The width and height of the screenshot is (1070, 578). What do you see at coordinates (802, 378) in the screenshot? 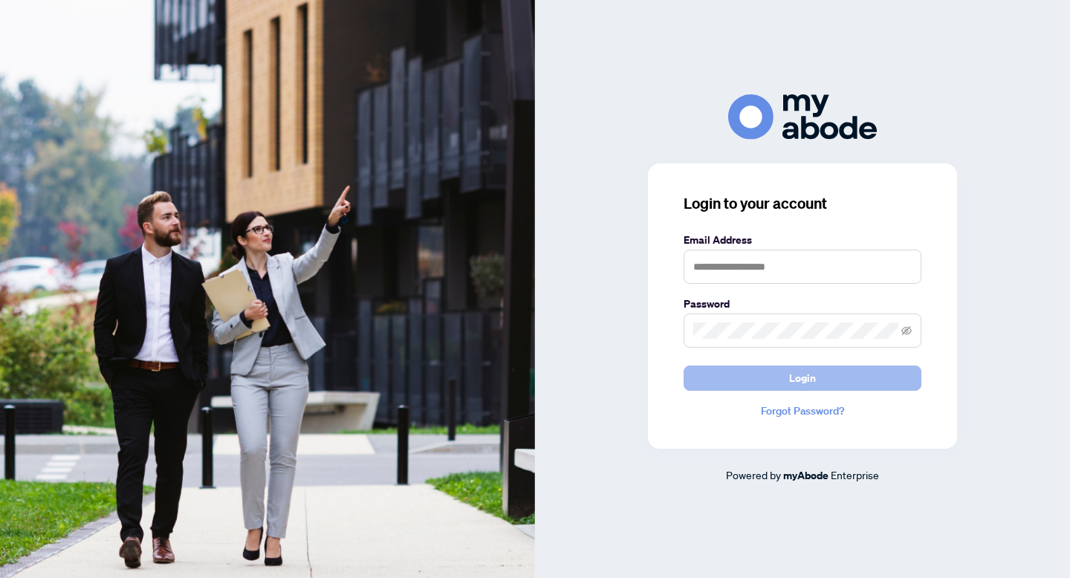
I see `span: Login` at bounding box center [802, 378].